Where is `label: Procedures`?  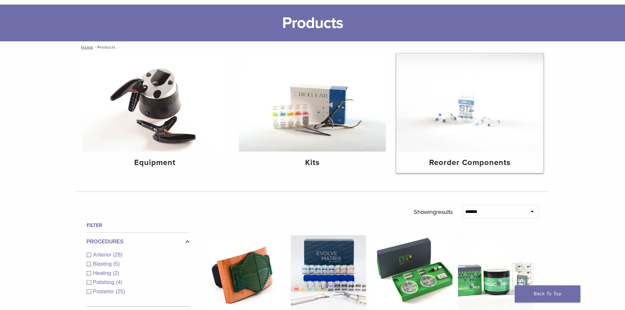 label: Procedures is located at coordinates (138, 242).